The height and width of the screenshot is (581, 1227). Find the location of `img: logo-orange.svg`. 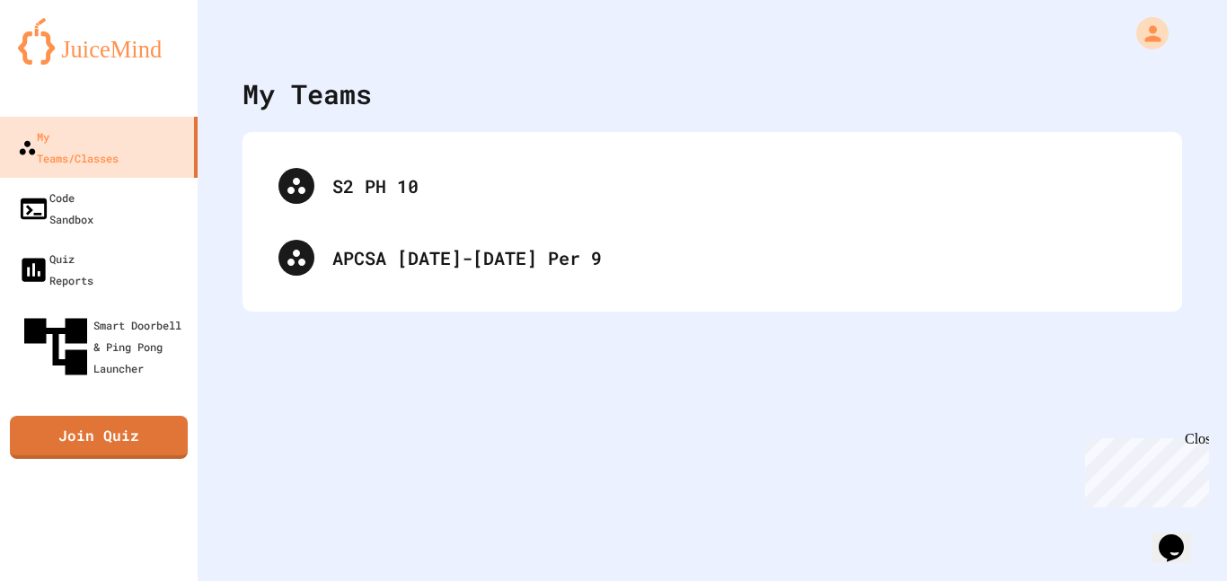

img: logo-orange.svg is located at coordinates (99, 41).